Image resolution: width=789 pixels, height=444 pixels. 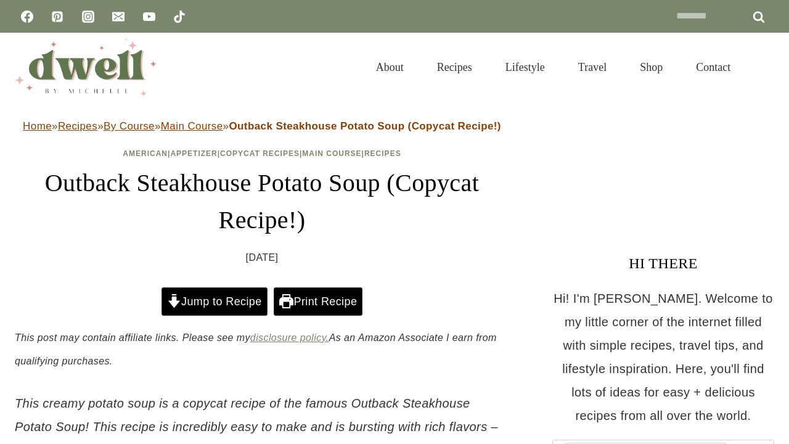 I want to click on button: View Search Form, so click(x=764, y=67).